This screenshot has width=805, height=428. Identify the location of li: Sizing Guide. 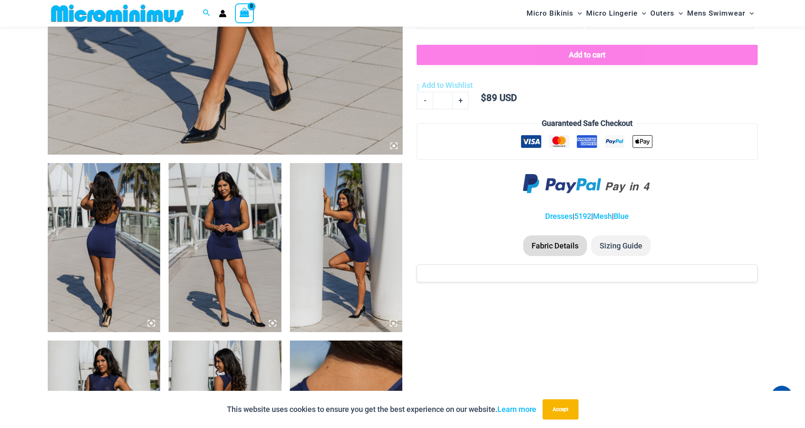
(621, 246).